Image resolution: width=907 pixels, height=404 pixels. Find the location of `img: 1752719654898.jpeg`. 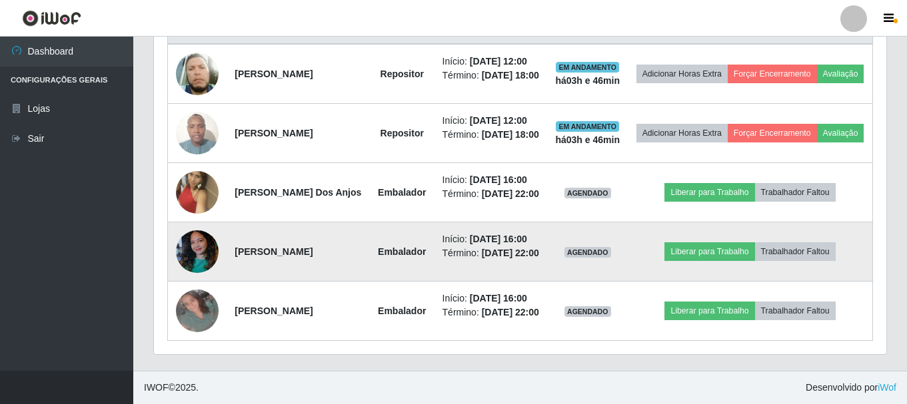

img: 1752719654898.jpeg is located at coordinates (197, 311).